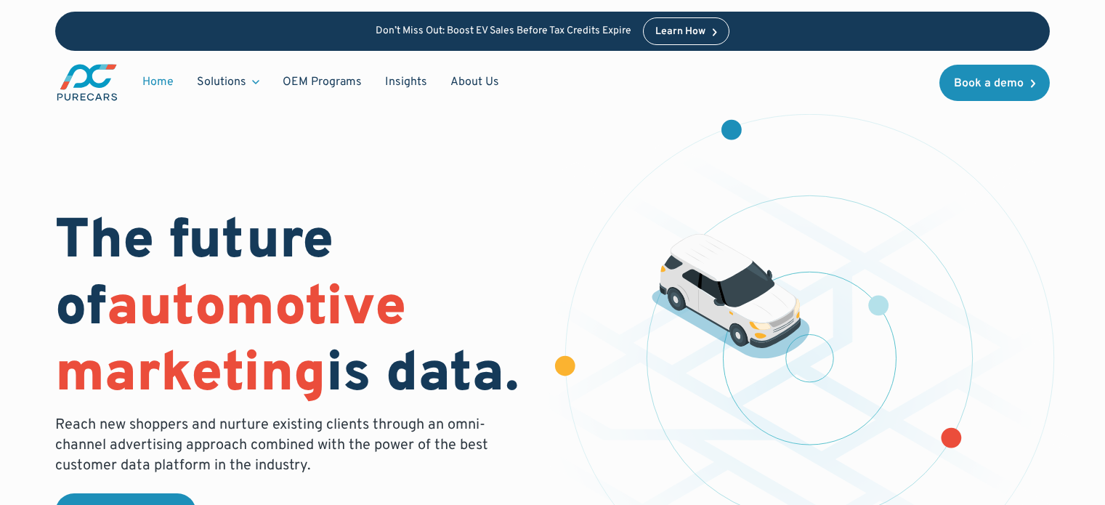 The height and width of the screenshot is (505, 1105). I want to click on p: Don’t Miss Out: Boost EV Sales Before Tax Credits Expire, so click(504, 31).